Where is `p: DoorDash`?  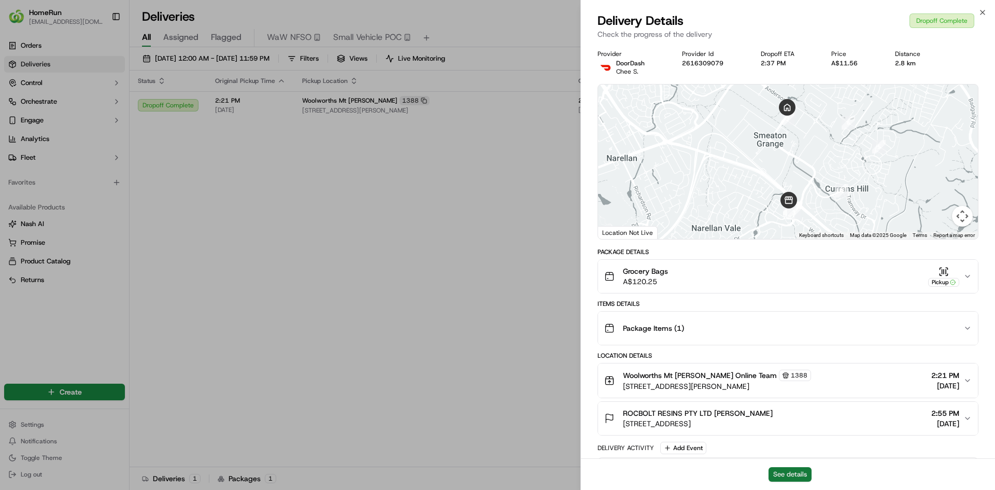
p: DoorDash is located at coordinates (630, 63).